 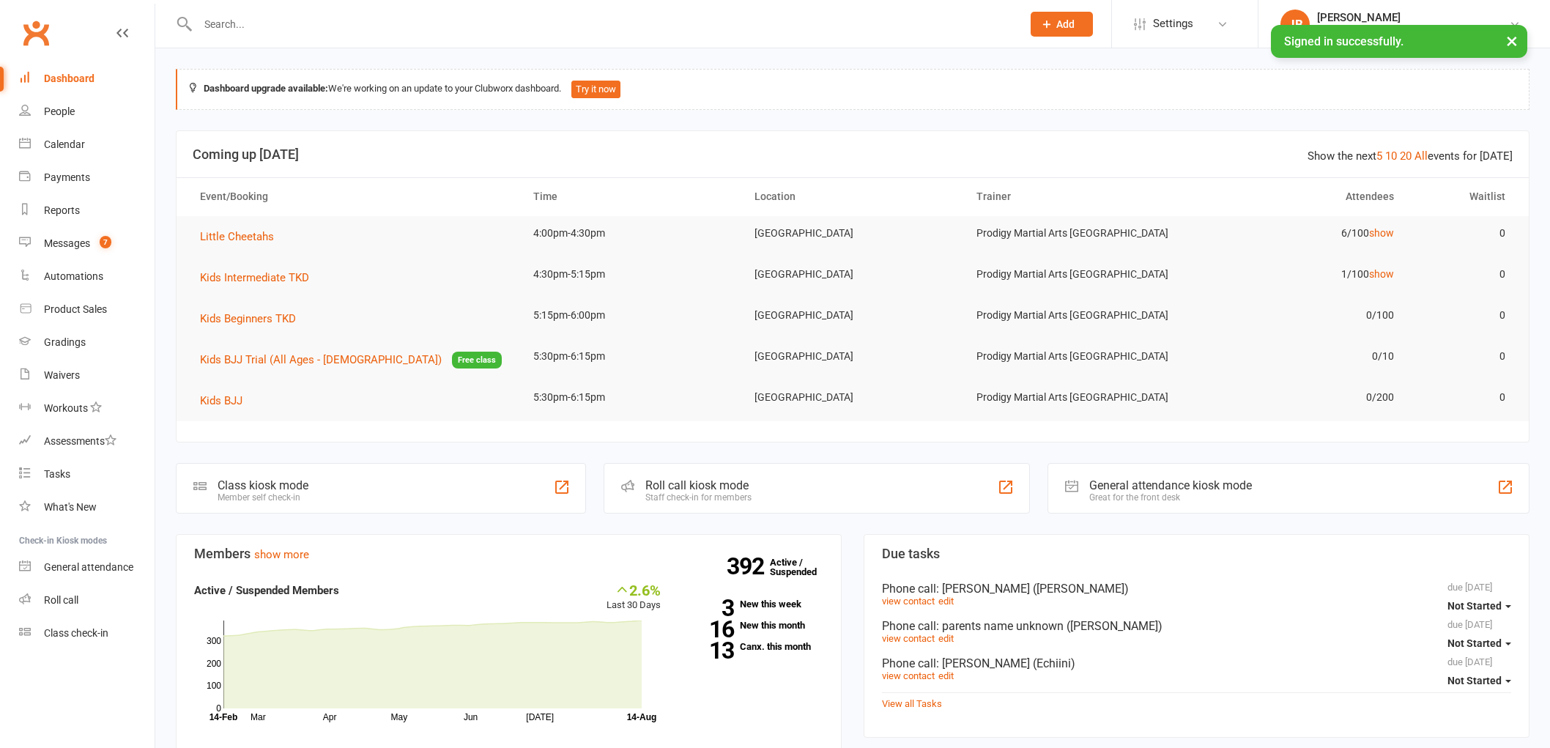 What do you see at coordinates (1296, 274) in the screenshot?
I see `td: 1/100` at bounding box center [1296, 274].